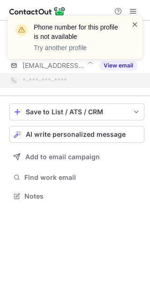  What do you see at coordinates (77, 48) in the screenshot?
I see `p: Try another profile` at bounding box center [77, 48].